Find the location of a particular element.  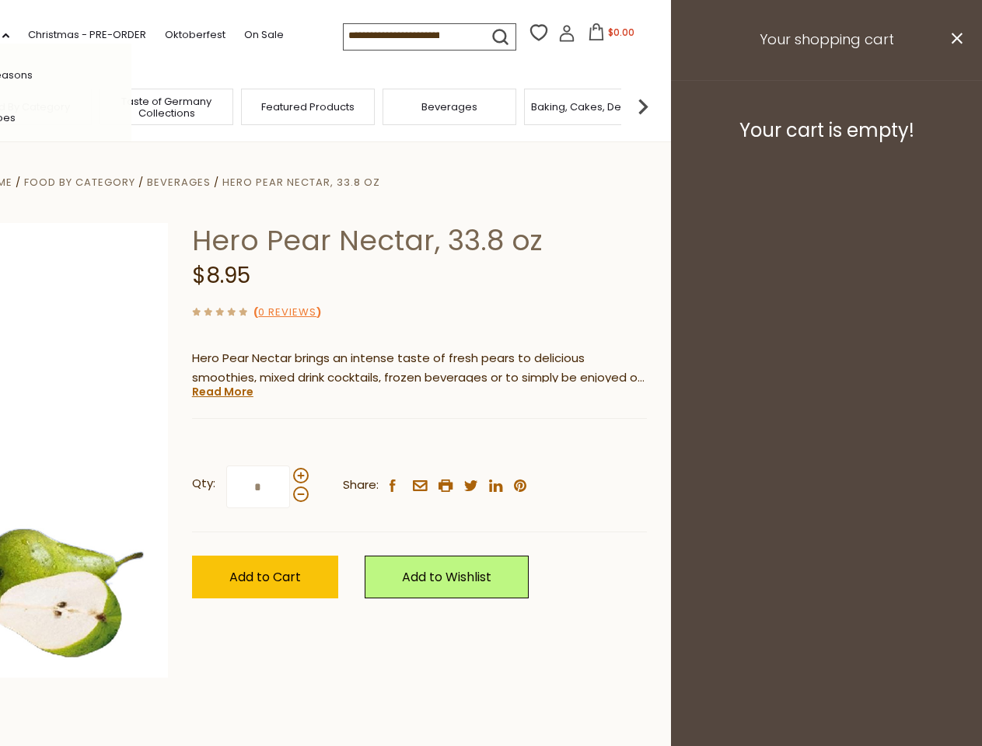

h1: Hero Pear Nectar, 33.8 oz is located at coordinates (419, 240).